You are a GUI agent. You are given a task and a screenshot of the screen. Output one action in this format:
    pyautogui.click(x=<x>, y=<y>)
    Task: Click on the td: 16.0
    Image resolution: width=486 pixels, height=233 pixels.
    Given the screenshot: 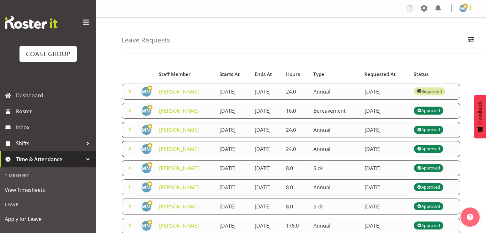 What is the action you would take?
    pyautogui.click(x=296, y=111)
    